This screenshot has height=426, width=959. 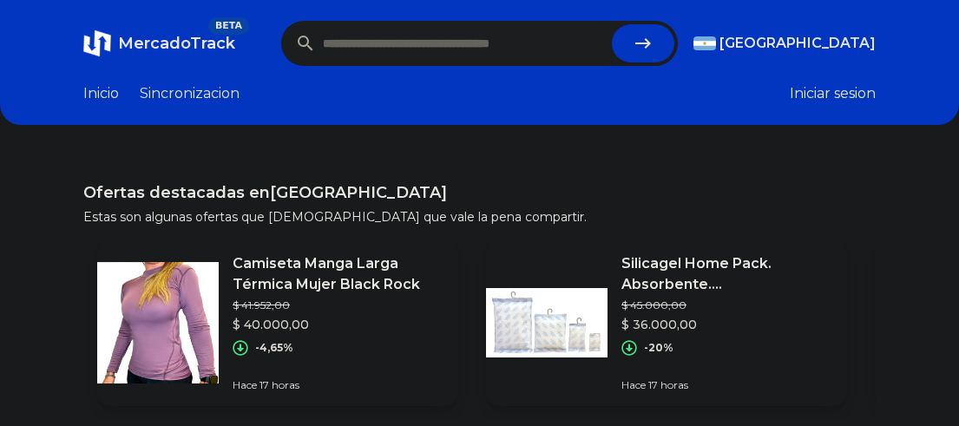 What do you see at coordinates (339, 325) in the screenshot?
I see `p: $ 40.000,00` at bounding box center [339, 325].